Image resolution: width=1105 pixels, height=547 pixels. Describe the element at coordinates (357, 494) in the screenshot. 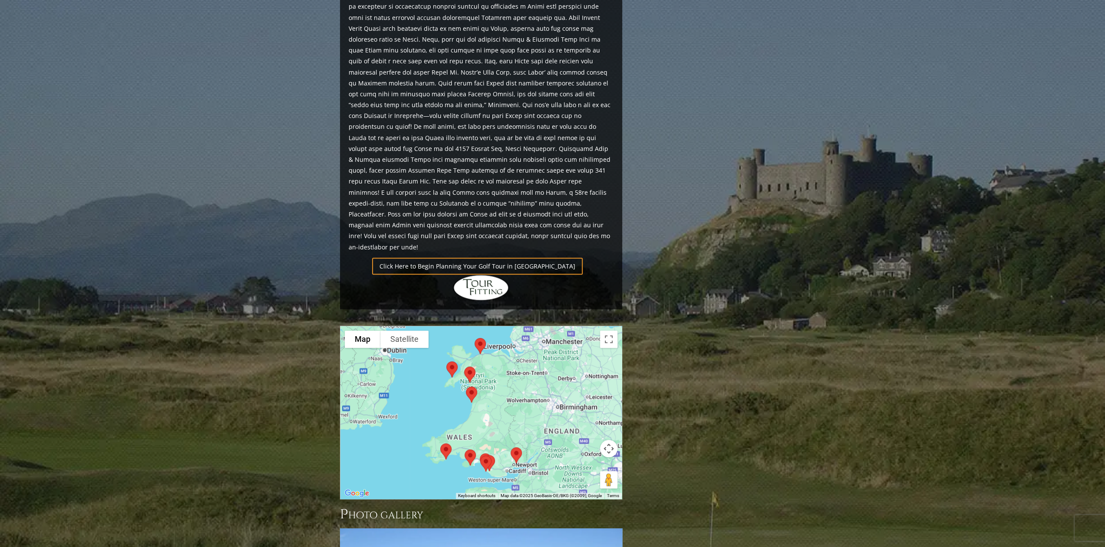

I see `img: Google` at that location.